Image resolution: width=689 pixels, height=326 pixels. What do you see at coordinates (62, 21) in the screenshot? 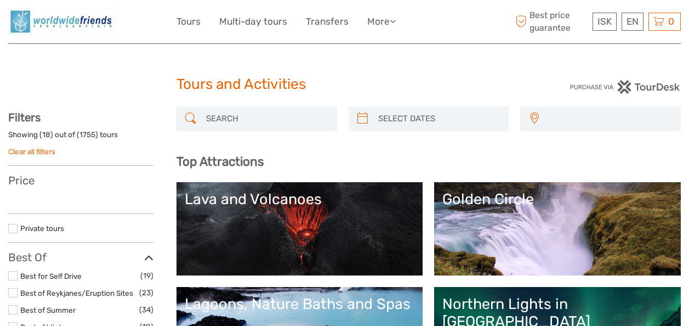
I see `img: 1527-52e4c429-ab64-4de8-a459-37c2e0d87ce9_logo_small.jpg` at bounding box center [62, 21].